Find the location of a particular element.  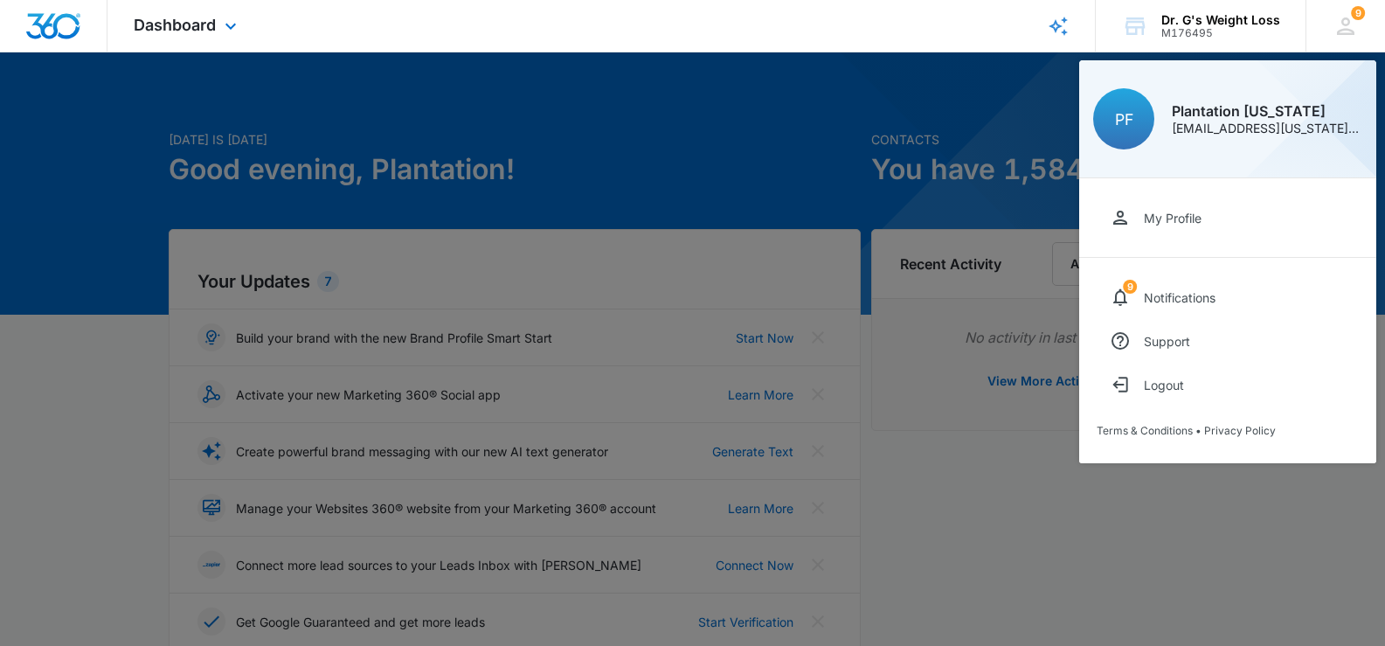

a: Support is located at coordinates (1227, 341).